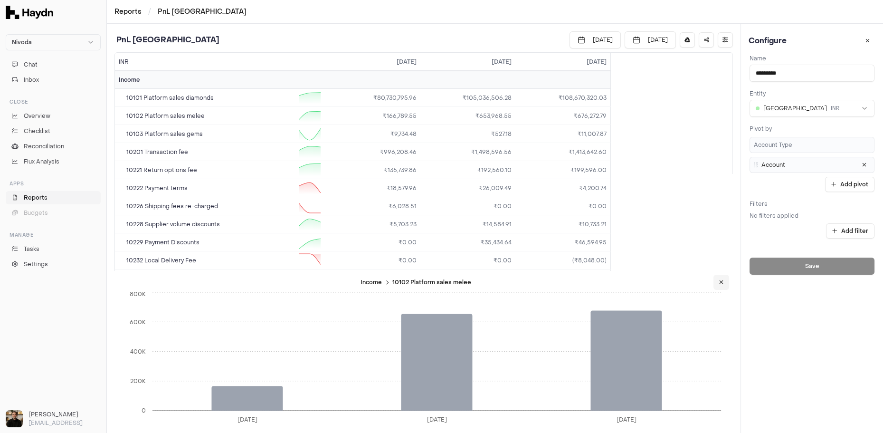 The height and width of the screenshot is (433, 883). What do you see at coordinates (138, 294) in the screenshot?
I see `tspan: 800K` at bounding box center [138, 294].